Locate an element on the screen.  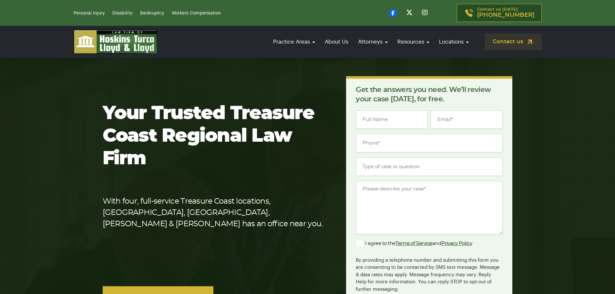
a: Workers Compensation is located at coordinates (196, 13).